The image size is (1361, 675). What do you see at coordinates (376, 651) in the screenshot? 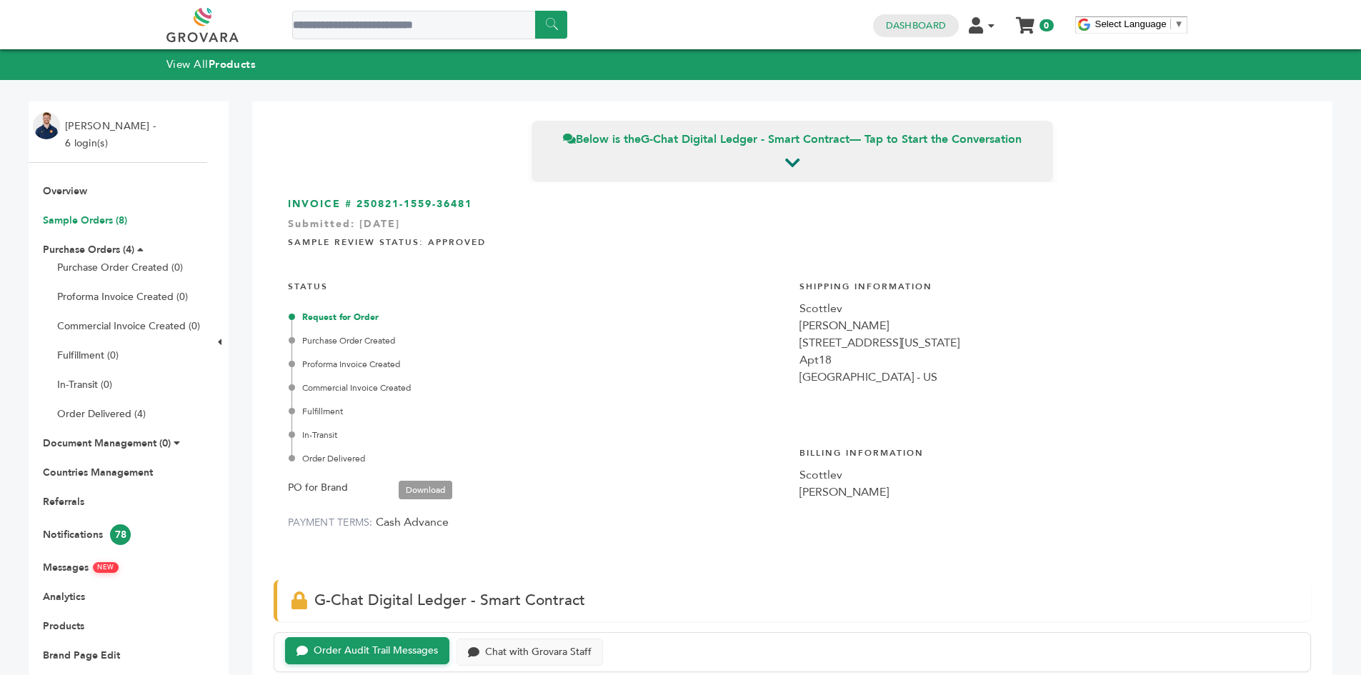
I see `div: Order Audit Trail Messages` at bounding box center [376, 651].